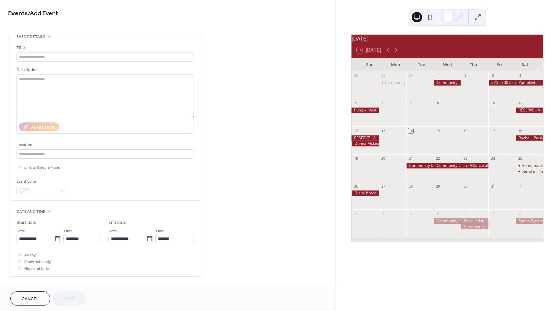 The image size is (559, 311). What do you see at coordinates (31, 212) in the screenshot?
I see `span: Date and time` at bounding box center [31, 212].